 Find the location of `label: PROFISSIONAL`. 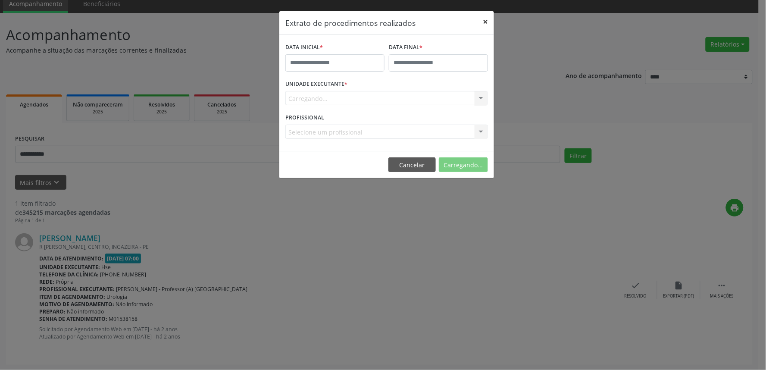

label: PROFISSIONAL is located at coordinates (305, 118).